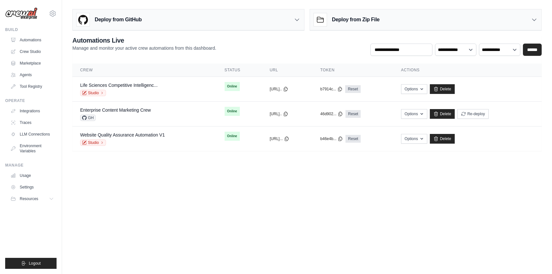 Image resolution: width=552 pixels, height=274 pixels. Describe the element at coordinates (467, 70) in the screenshot. I see `th: Actions` at that location.